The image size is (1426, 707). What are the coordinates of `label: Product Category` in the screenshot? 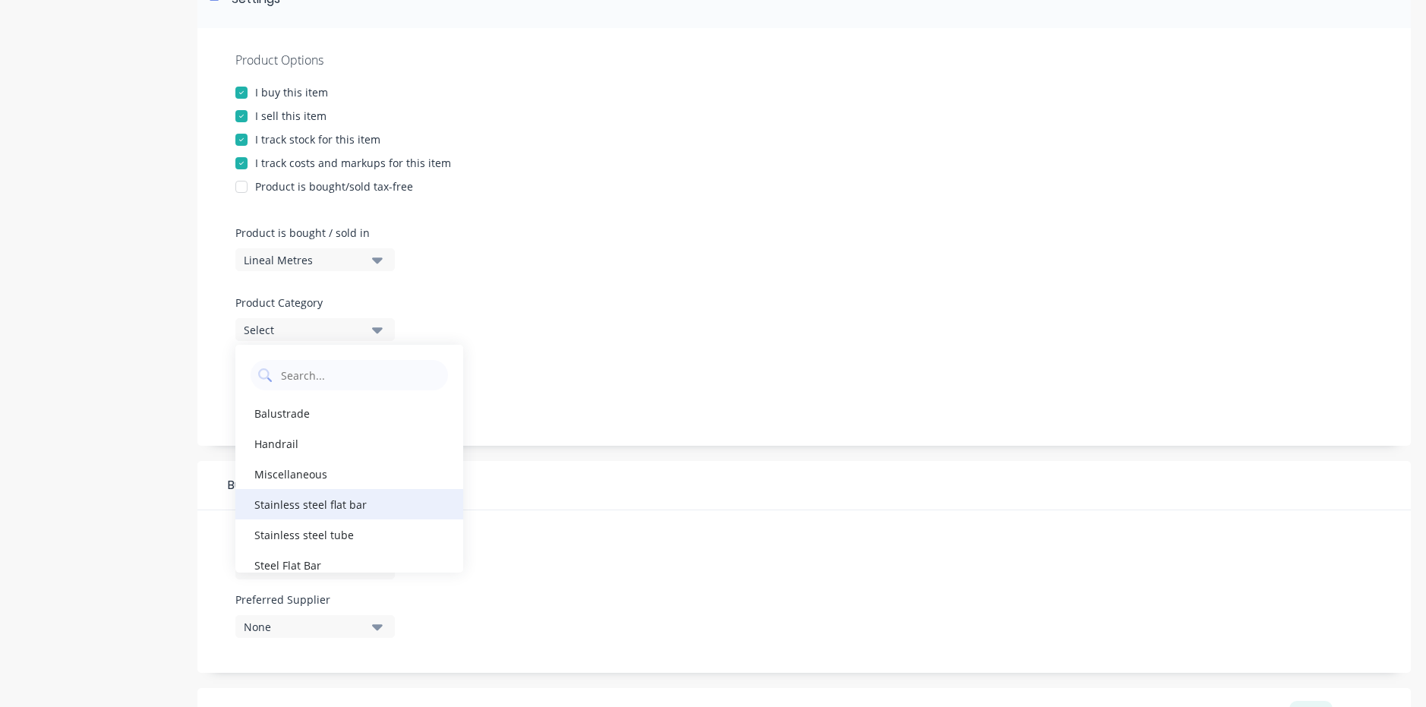 It's located at (311, 302).